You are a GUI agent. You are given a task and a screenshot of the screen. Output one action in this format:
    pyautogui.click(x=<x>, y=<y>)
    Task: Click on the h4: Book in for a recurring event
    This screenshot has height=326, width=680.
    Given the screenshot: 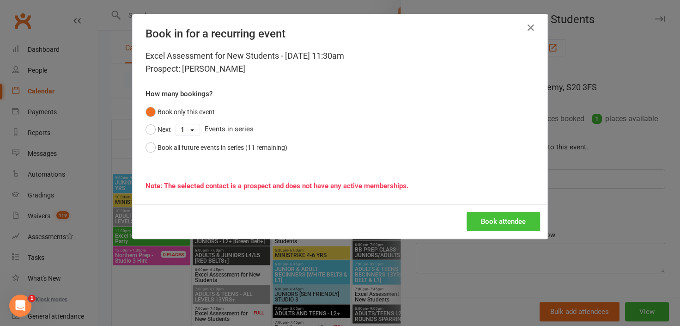 What is the action you would take?
    pyautogui.click(x=340, y=34)
    